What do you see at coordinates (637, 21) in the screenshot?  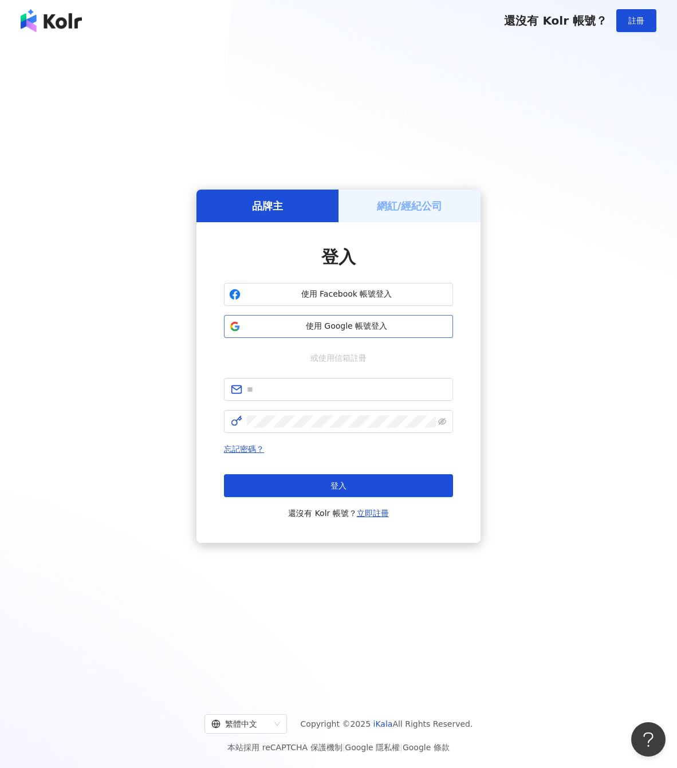 I see `button: 註冊` at bounding box center [637, 21].